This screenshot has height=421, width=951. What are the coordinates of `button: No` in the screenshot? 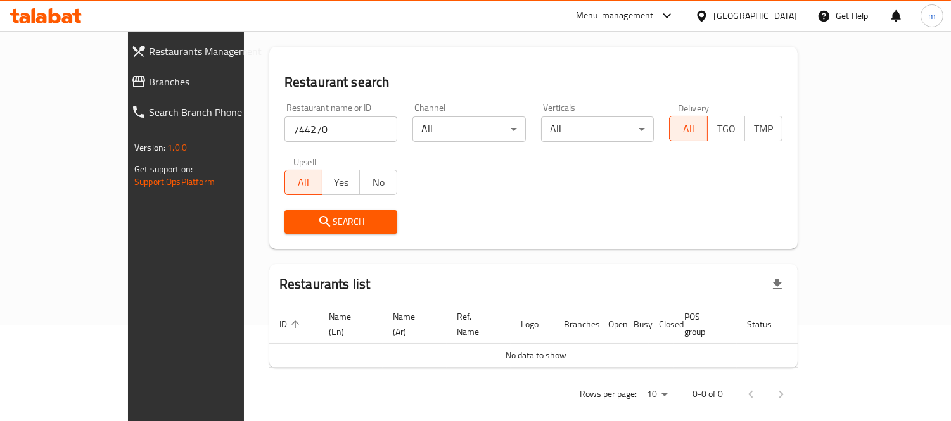 It's located at (378, 183).